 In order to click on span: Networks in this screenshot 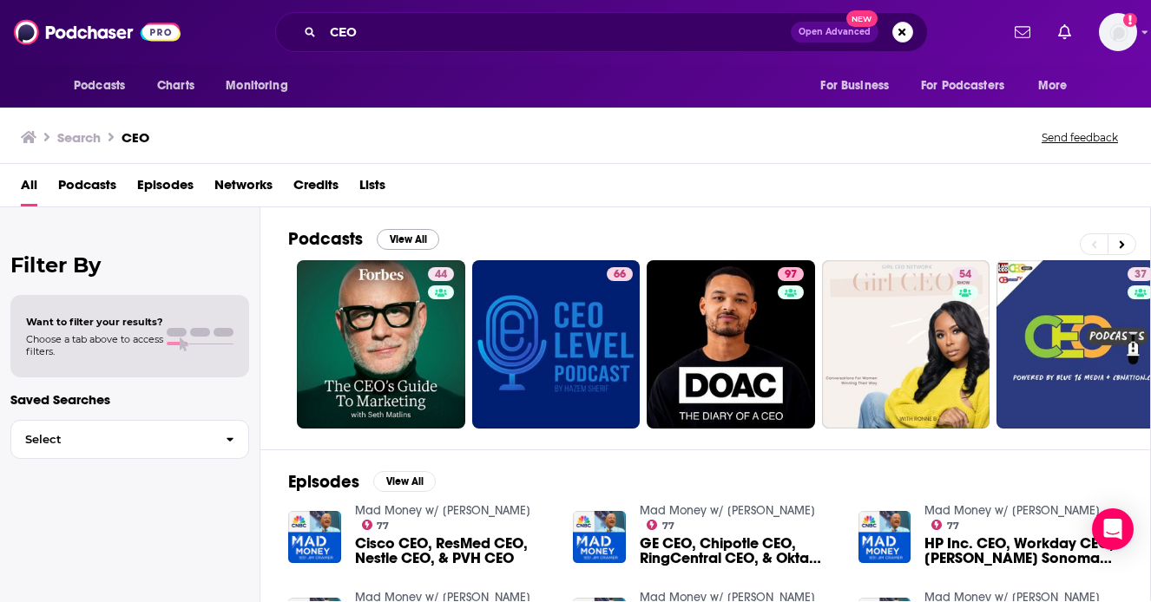, I will do `click(243, 188)`.